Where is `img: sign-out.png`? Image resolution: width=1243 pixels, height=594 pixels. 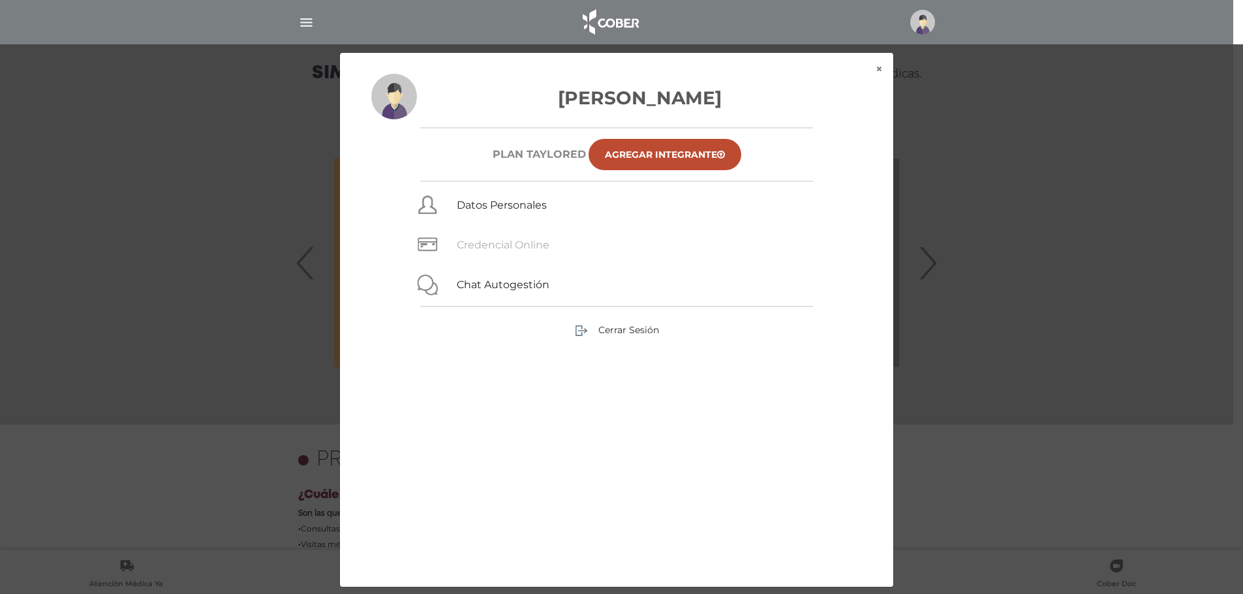 img: sign-out.png is located at coordinates (581, 331).